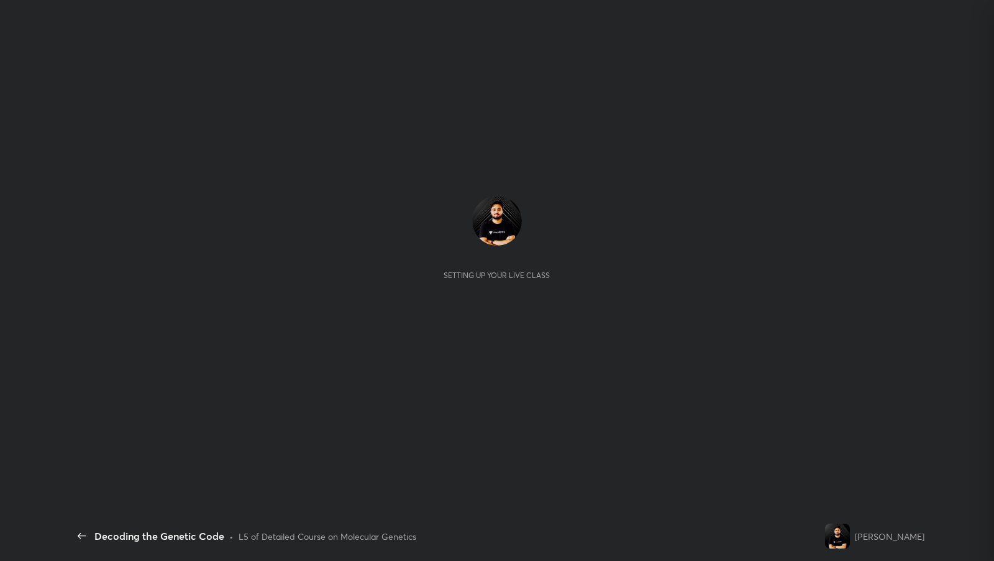  What do you see at coordinates (328, 536) in the screenshot?
I see `div: L5 of Detailed Course on Molecular Genetics` at bounding box center [328, 536].